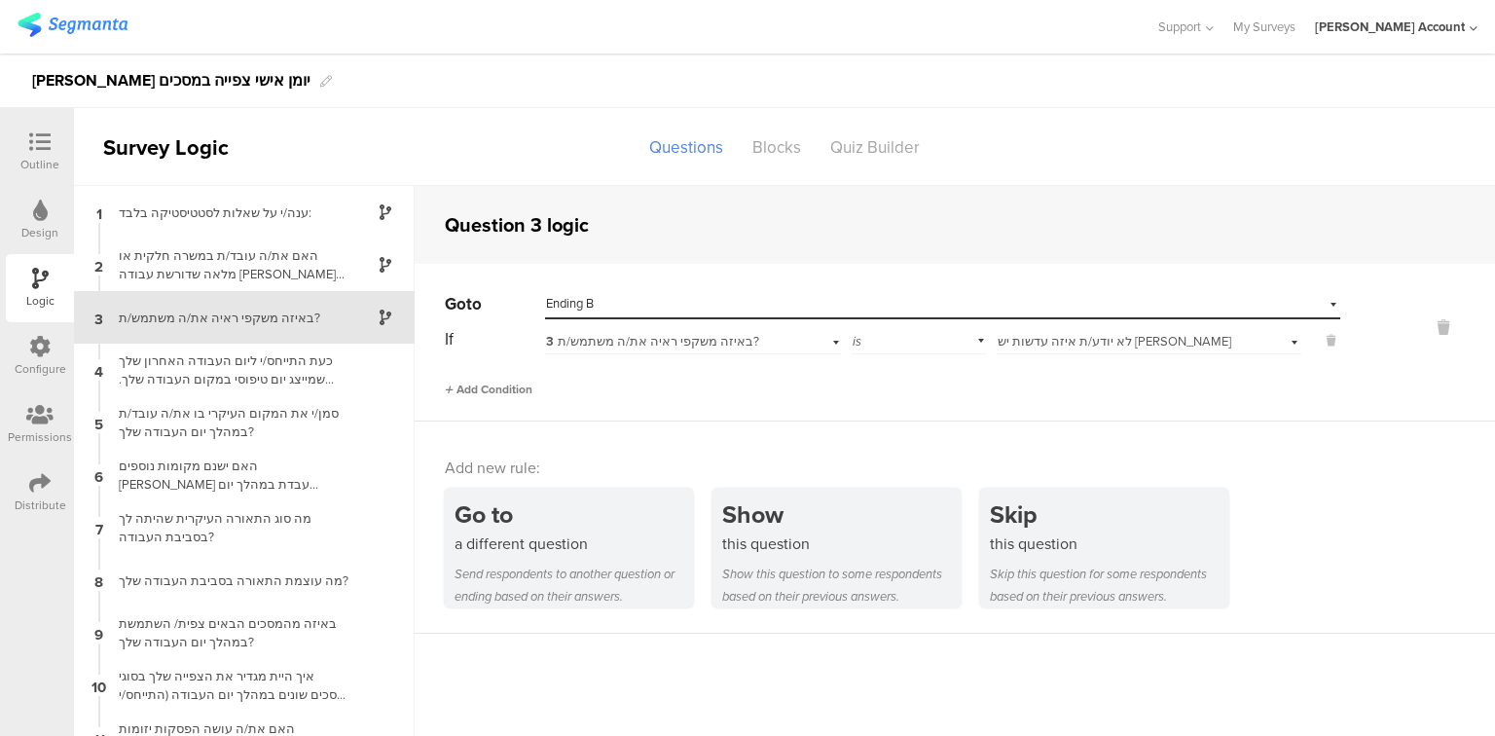 The height and width of the screenshot is (736, 1495). What do you see at coordinates (229, 422) in the screenshot?
I see `div: סמן/י את המקום העיקרי בו את/ה עובד/ת במהלך יום העבודה שלך?` at bounding box center [229, 422].